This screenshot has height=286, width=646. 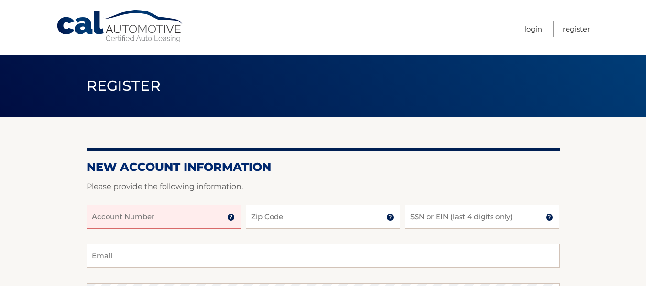 I want to click on a: Login, so click(x=533, y=29).